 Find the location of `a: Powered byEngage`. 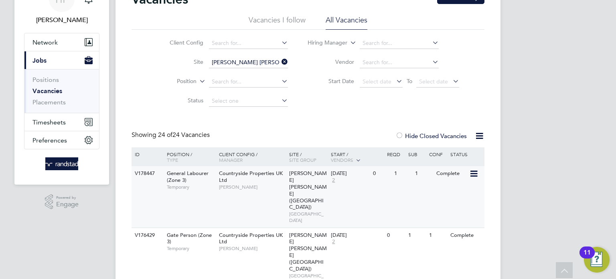

a: Powered byEngage is located at coordinates (62, 202).